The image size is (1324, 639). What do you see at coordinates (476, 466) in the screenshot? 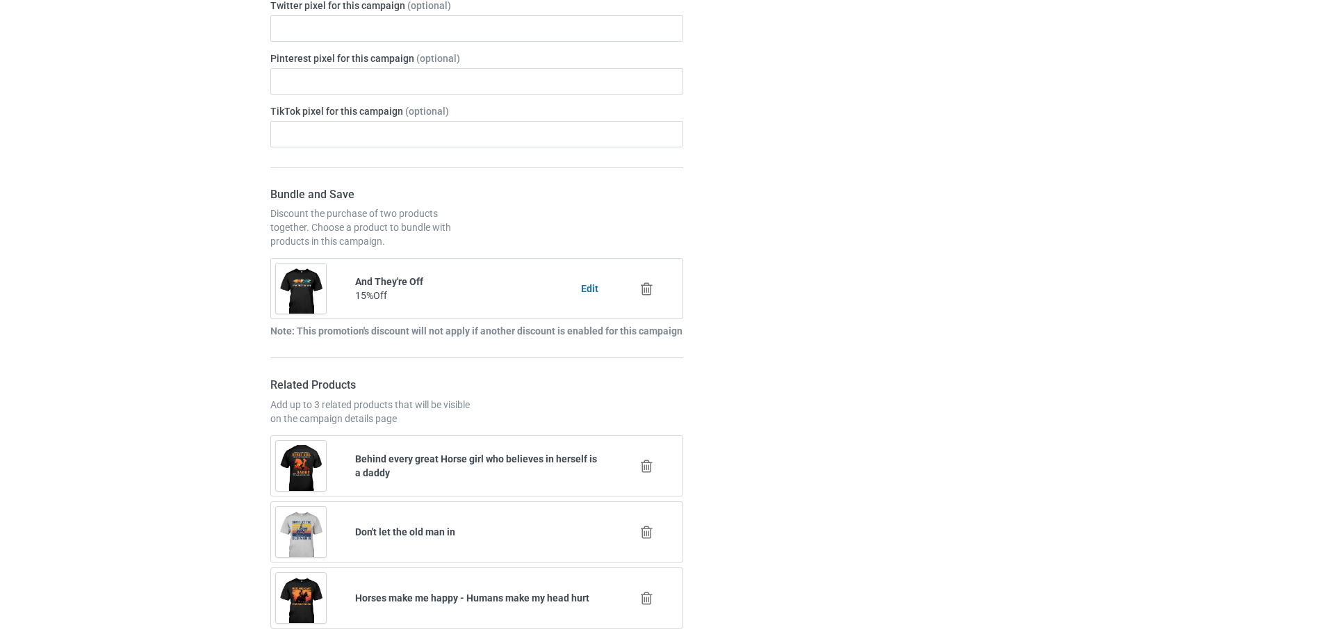
I see `b: Behind every great Horse girl who believes in herself is a daddy` at bounding box center [476, 466].